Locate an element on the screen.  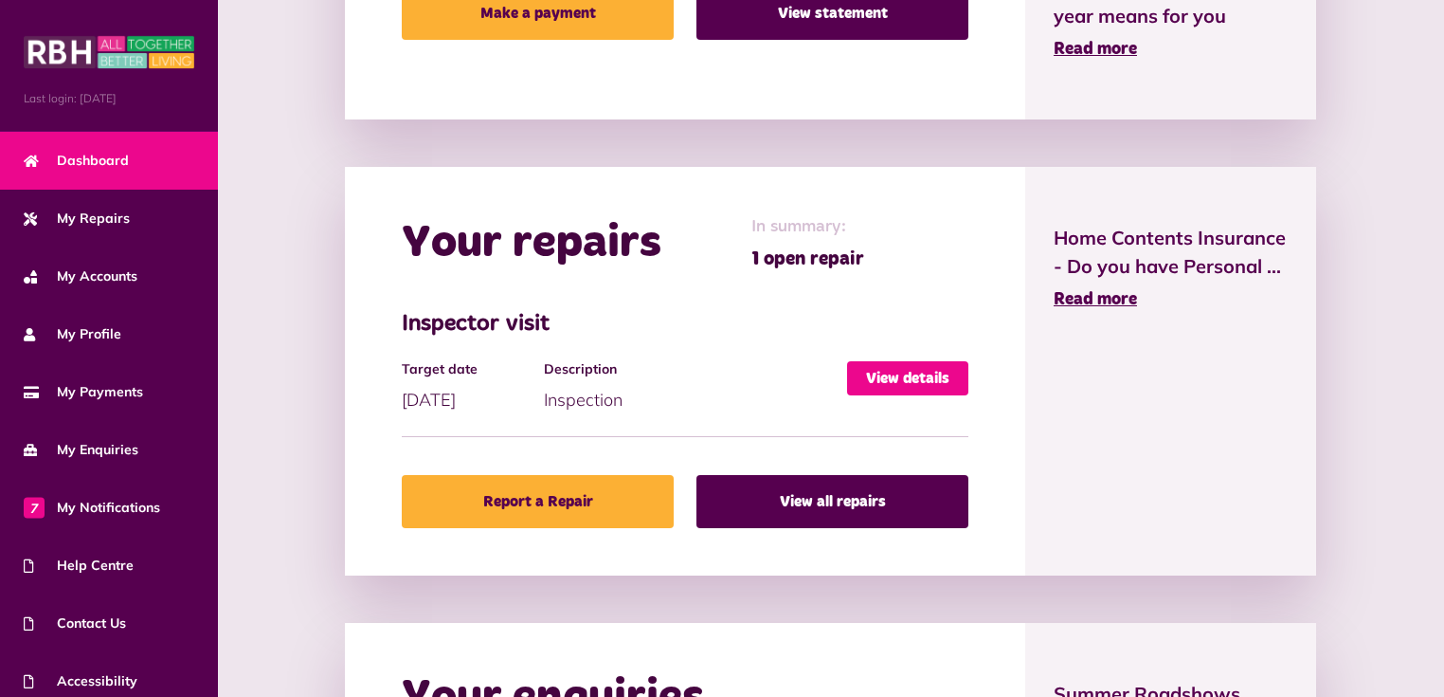
span: My Profile is located at coordinates (72, 334).